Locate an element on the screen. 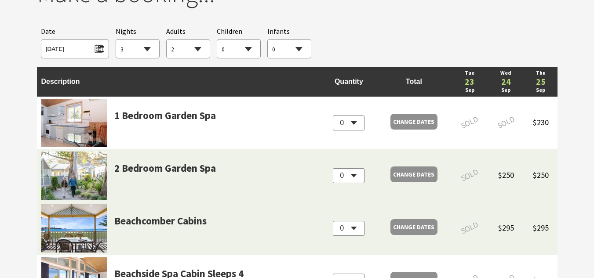 The width and height of the screenshot is (594, 278). td: Quantity is located at coordinates (348, 82).